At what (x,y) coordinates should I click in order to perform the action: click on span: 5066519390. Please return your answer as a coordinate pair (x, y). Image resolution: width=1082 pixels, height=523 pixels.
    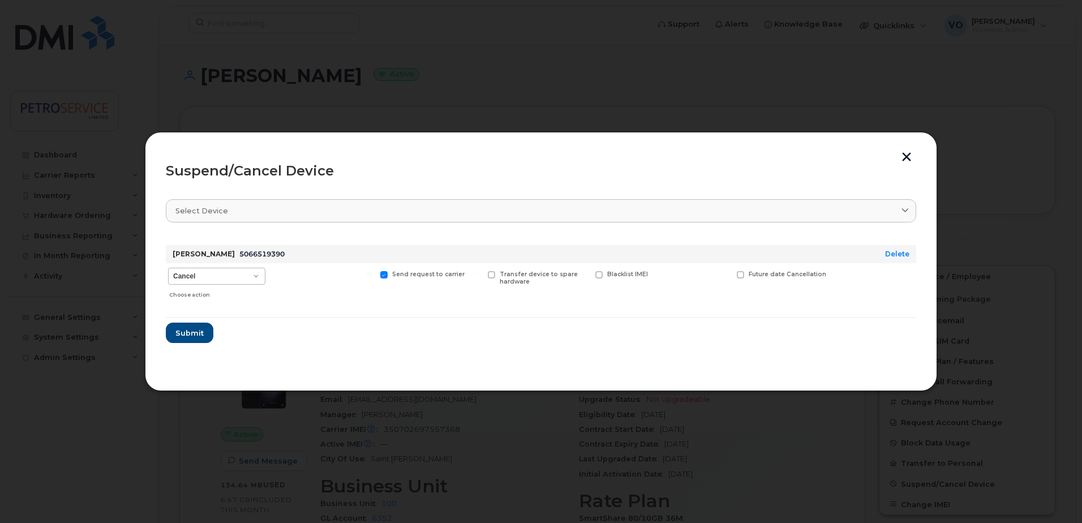
    Looking at the image, I should click on (262, 254).